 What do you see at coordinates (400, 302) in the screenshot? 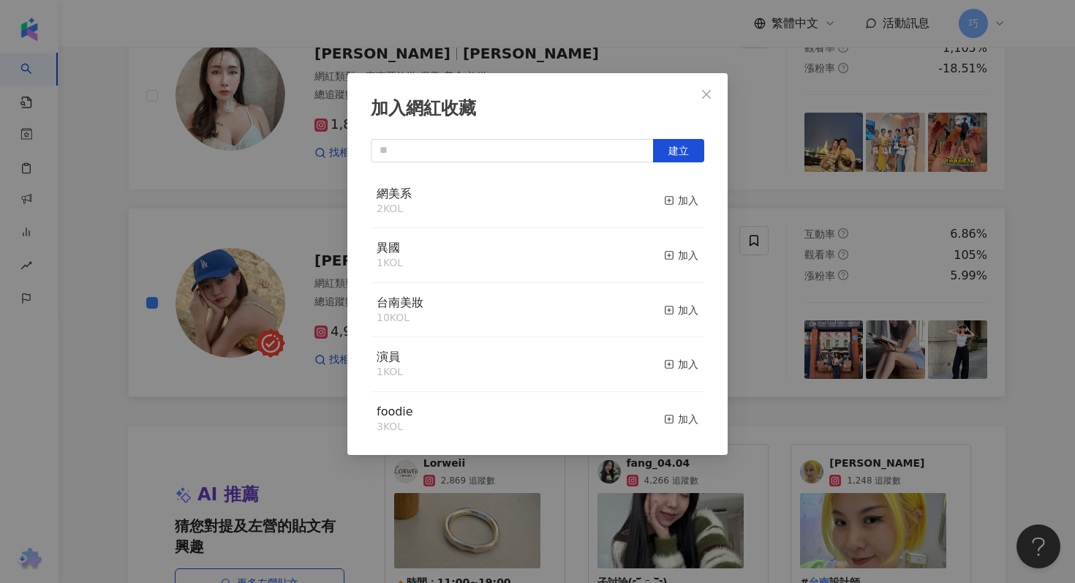
I see `span: 台南美妝` at bounding box center [400, 302].